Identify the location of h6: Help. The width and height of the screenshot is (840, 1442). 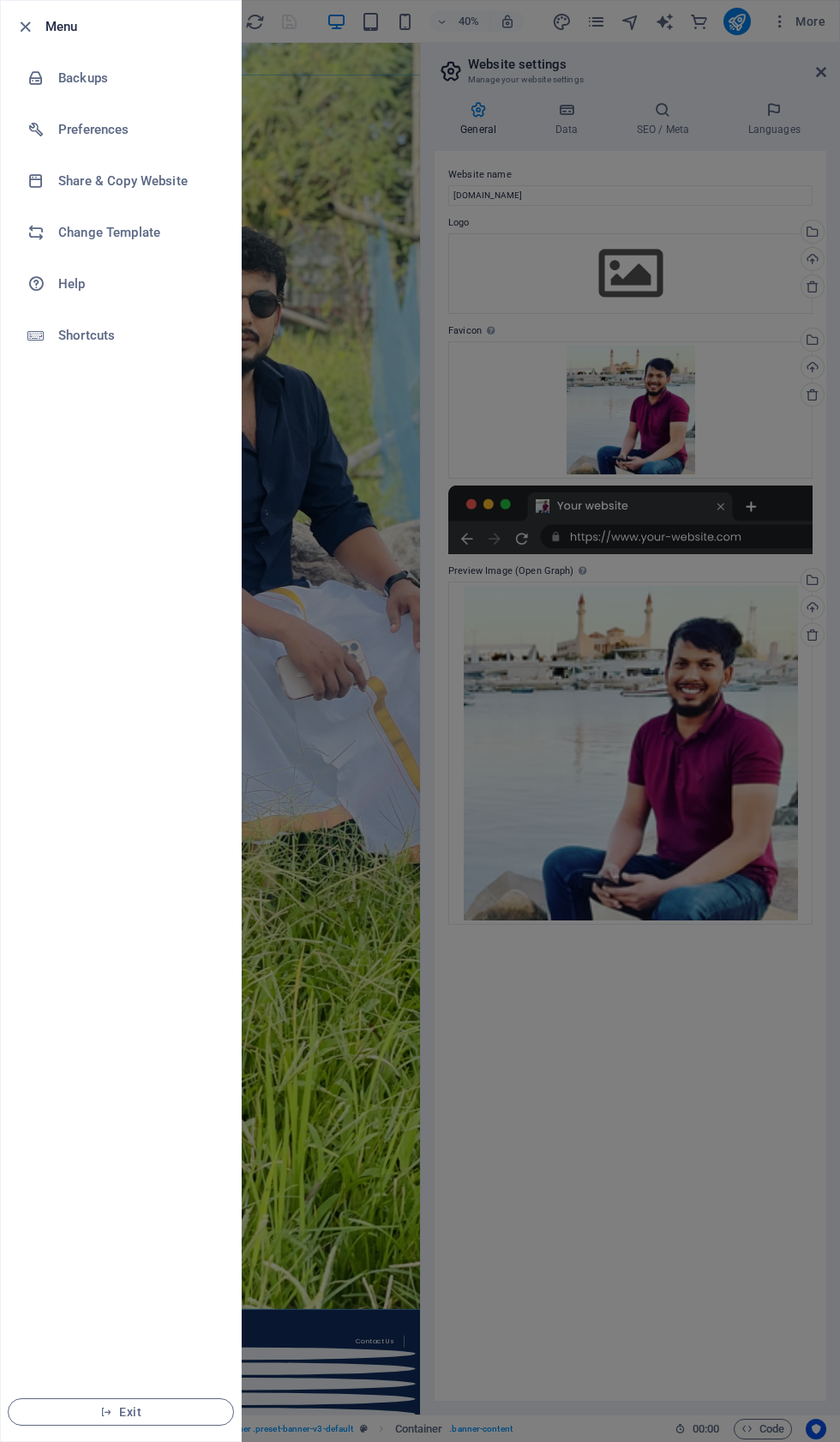
(137, 283).